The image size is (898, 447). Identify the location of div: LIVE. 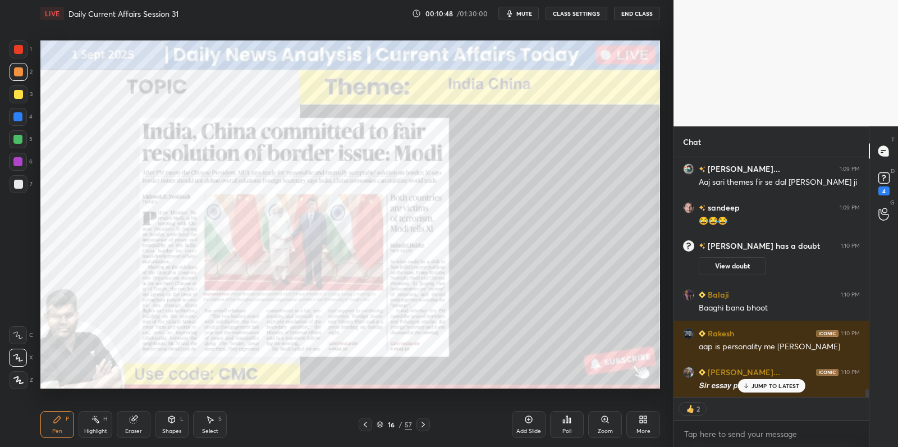
(52, 13).